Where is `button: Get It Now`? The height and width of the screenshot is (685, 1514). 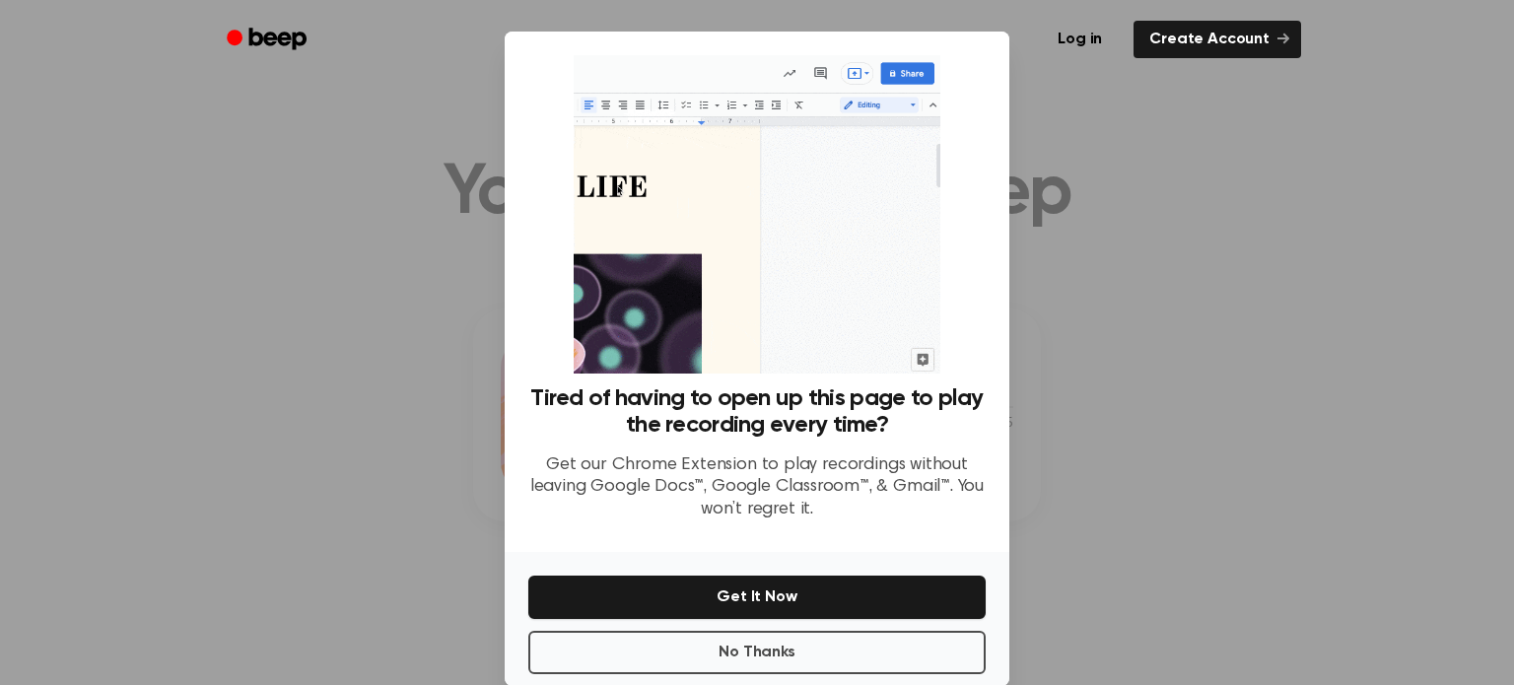
button: Get It Now is located at coordinates (757, 597).